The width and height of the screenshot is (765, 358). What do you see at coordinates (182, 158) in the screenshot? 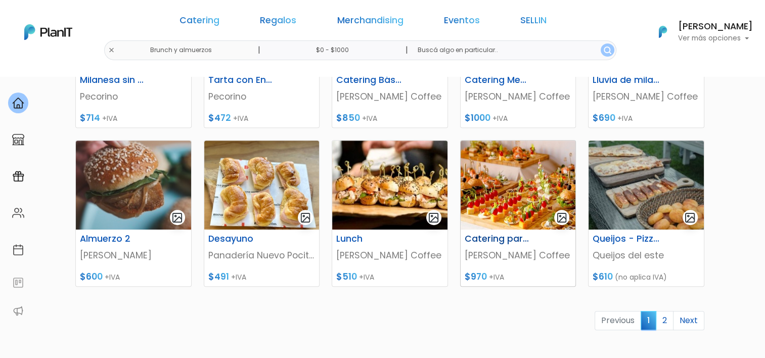
I see `i: send` at bounding box center [182, 158].